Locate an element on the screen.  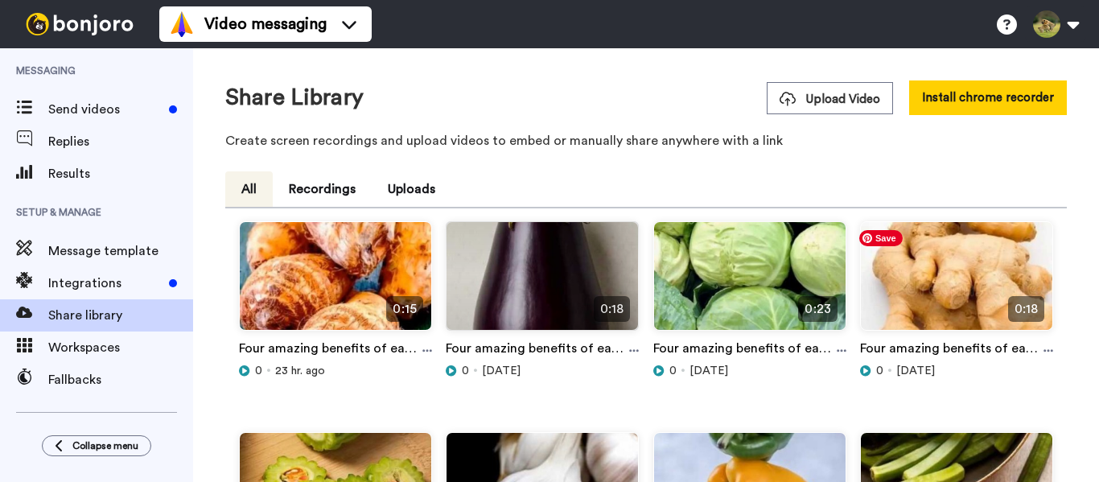
span: 0:23 is located at coordinates (817, 309).